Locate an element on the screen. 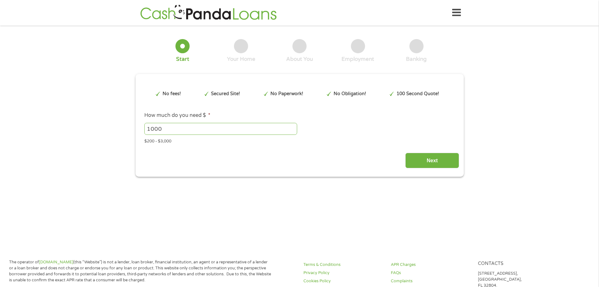 The image size is (599, 287). h4: Contacts is located at coordinates (518, 263).